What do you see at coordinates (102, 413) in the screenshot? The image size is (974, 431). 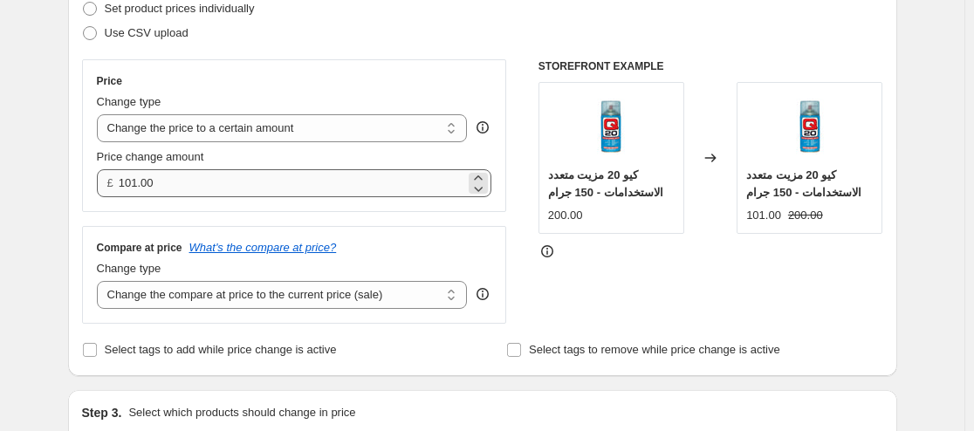 I see `h2: Step 3.` at bounding box center [102, 413].